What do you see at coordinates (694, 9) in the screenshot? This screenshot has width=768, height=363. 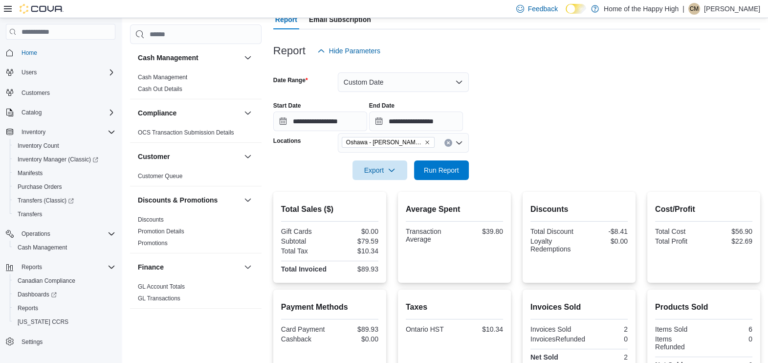 I see `span: CM` at bounding box center [694, 9].